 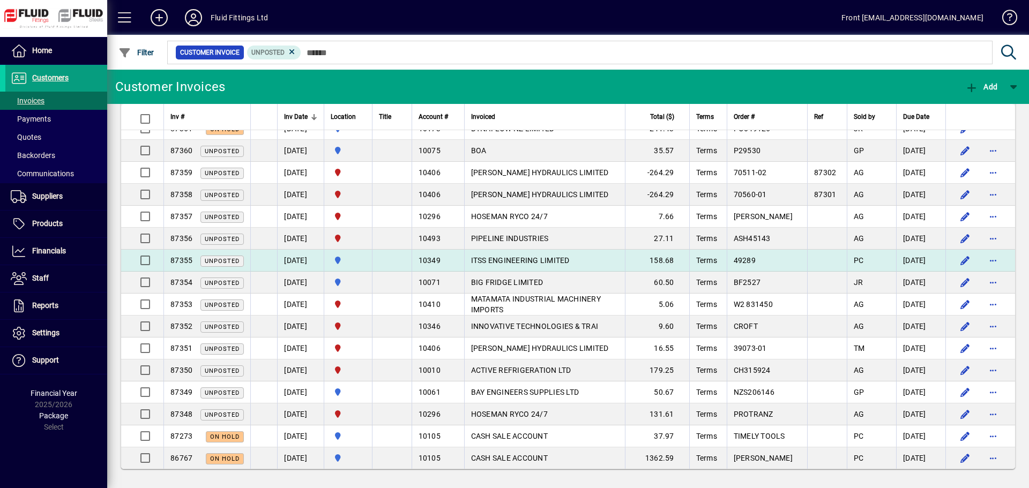 What do you see at coordinates (181, 217) in the screenshot?
I see `span: 87357` at bounding box center [181, 217].